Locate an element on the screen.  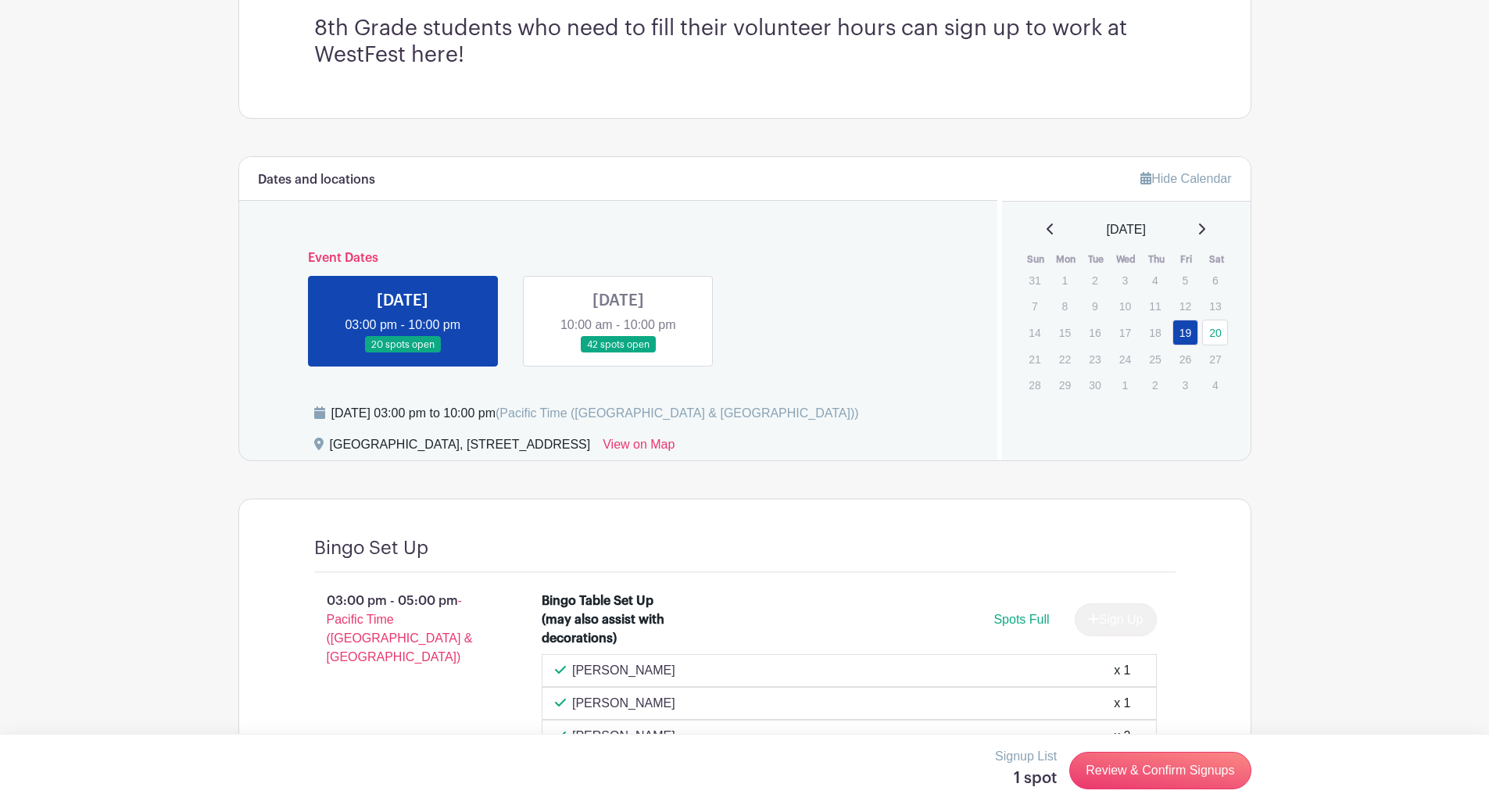
p: 11 is located at coordinates (1155, 306).